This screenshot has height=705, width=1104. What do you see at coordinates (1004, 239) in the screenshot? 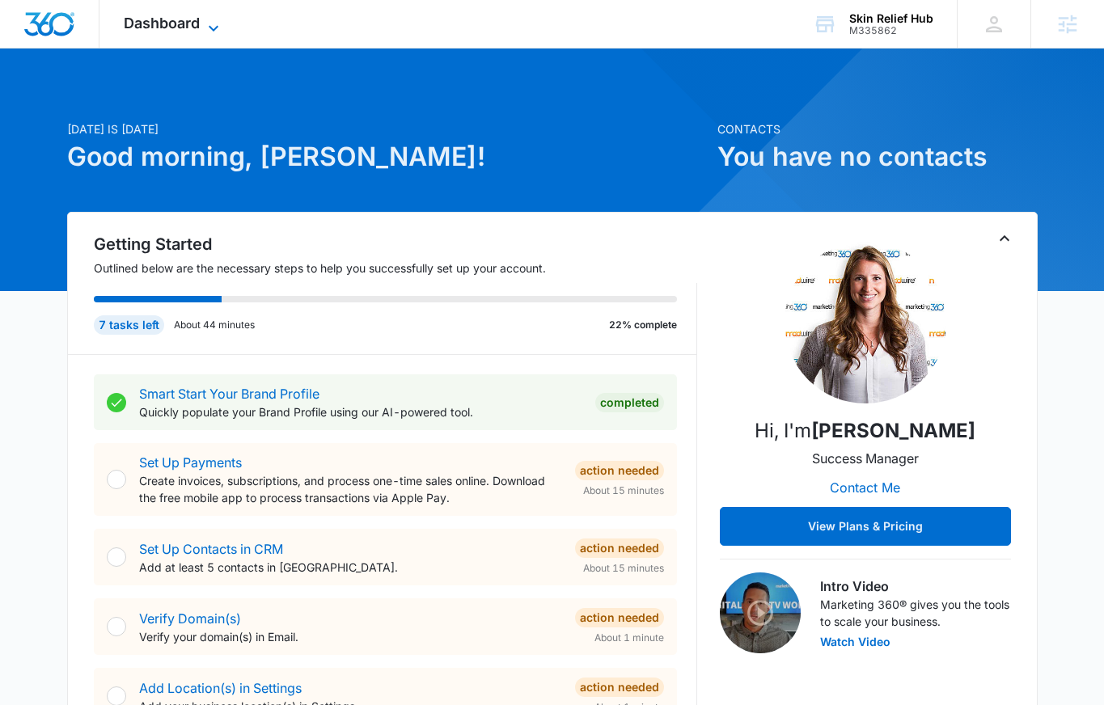
I see `button: Toggle Collapse` at bounding box center [1004, 239].